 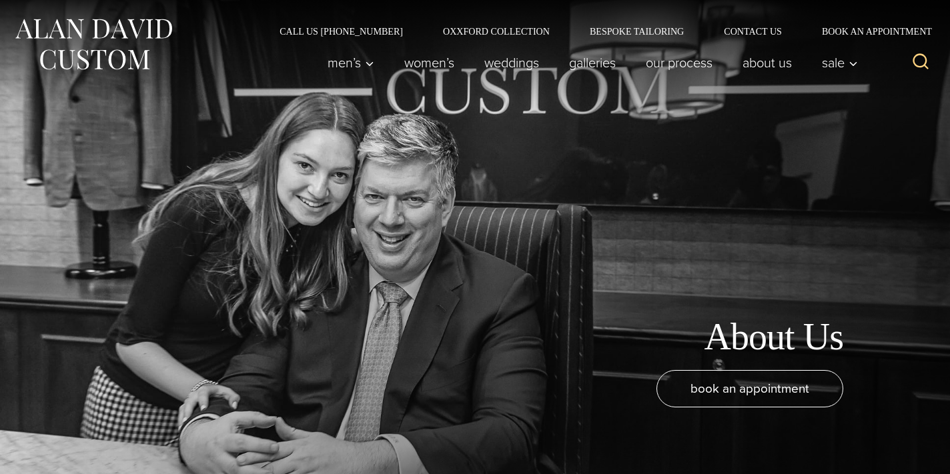 What do you see at coordinates (773, 337) in the screenshot?
I see `h1: About Us` at bounding box center [773, 337].